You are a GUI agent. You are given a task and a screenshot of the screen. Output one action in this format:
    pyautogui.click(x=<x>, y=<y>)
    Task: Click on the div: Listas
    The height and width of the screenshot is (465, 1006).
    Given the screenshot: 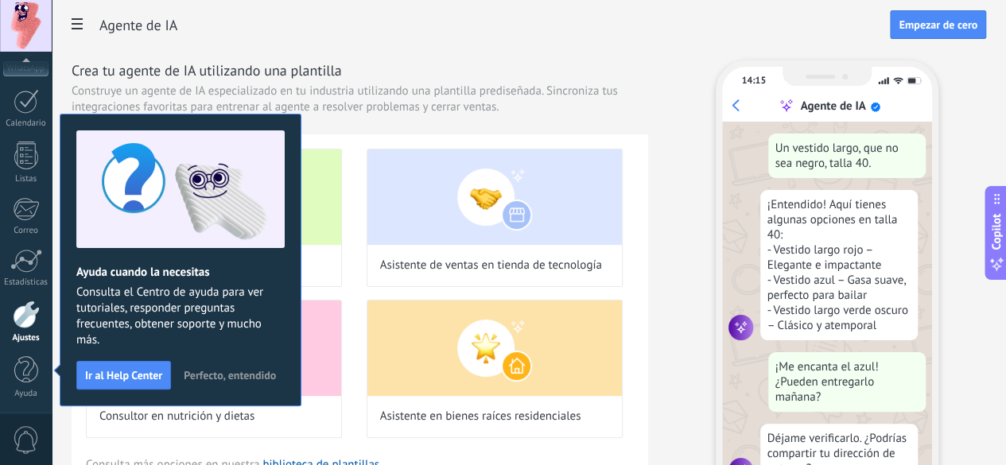 What is the action you would take?
    pyautogui.click(x=26, y=179)
    